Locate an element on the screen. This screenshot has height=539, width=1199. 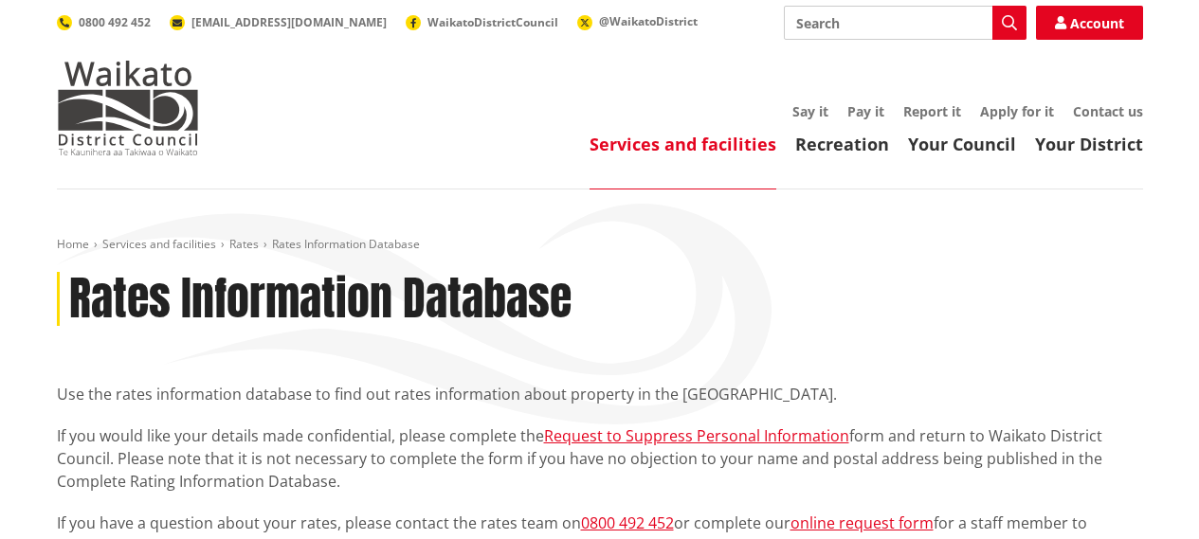
a: Rates is located at coordinates (244, 244).